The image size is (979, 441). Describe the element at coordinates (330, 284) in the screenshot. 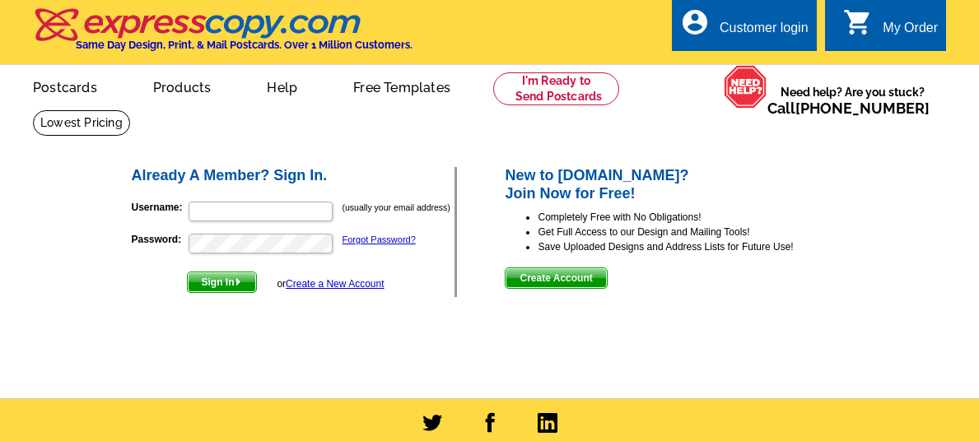

I see `div: or` at that location.